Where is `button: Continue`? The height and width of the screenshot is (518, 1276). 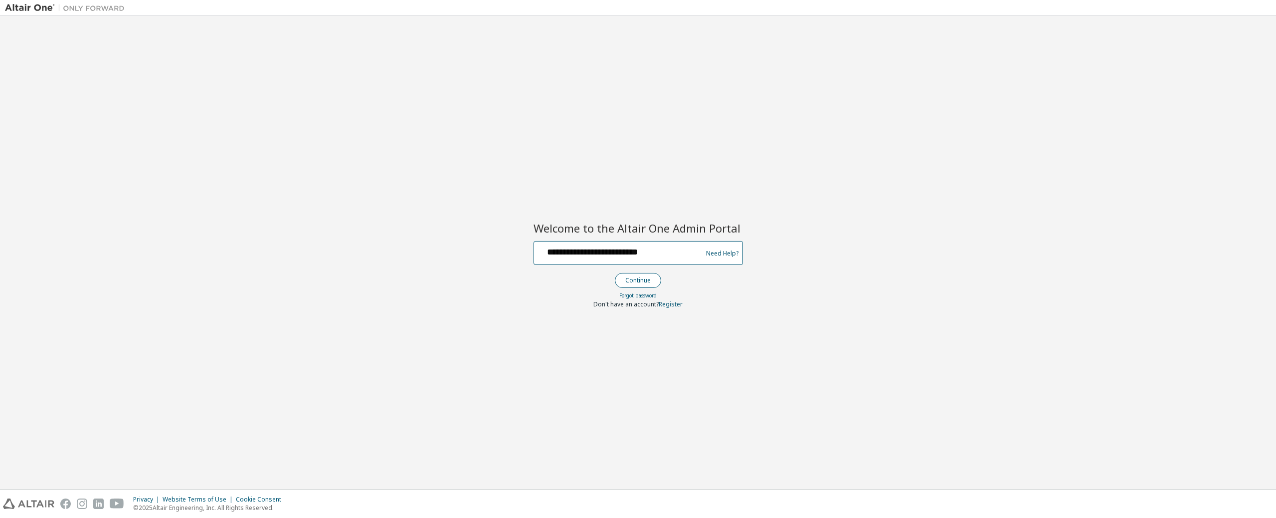 button: Continue is located at coordinates (638, 280).